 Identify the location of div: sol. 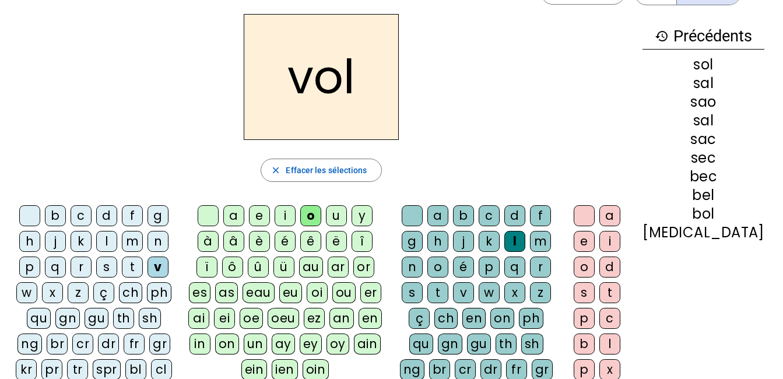
(703, 65).